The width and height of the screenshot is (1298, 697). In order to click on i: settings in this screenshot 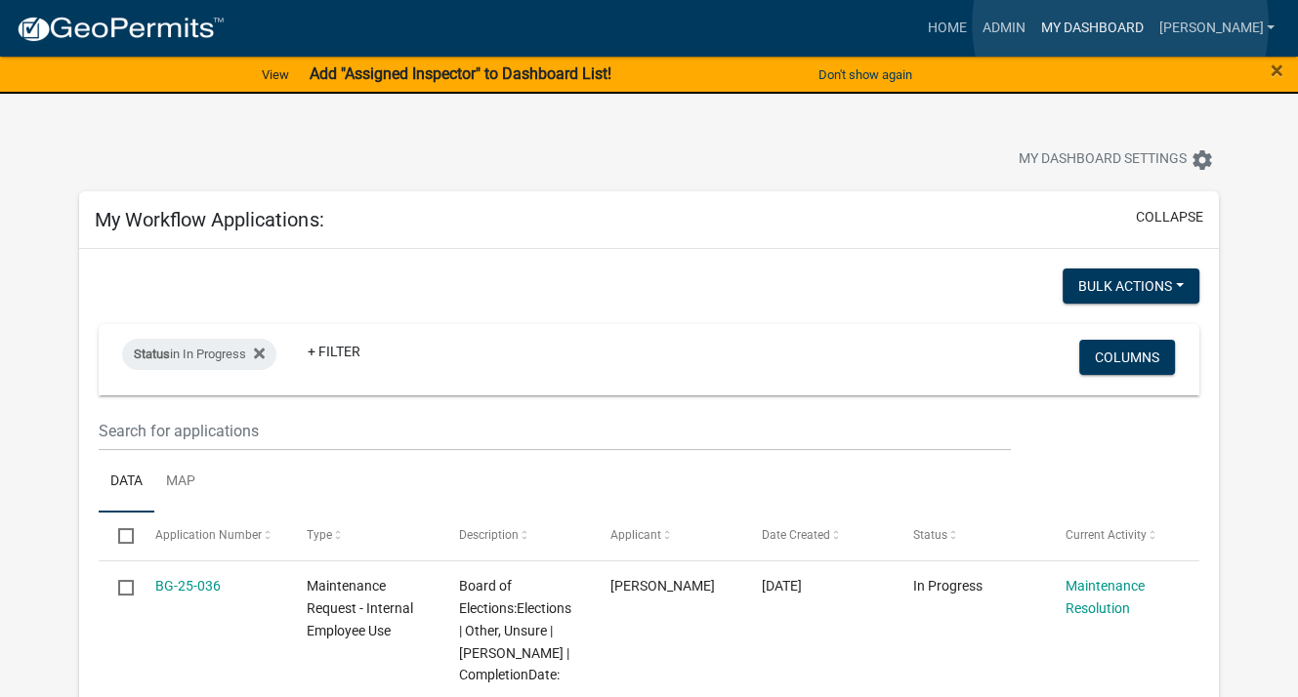, I will do `click(1202, 160)`.